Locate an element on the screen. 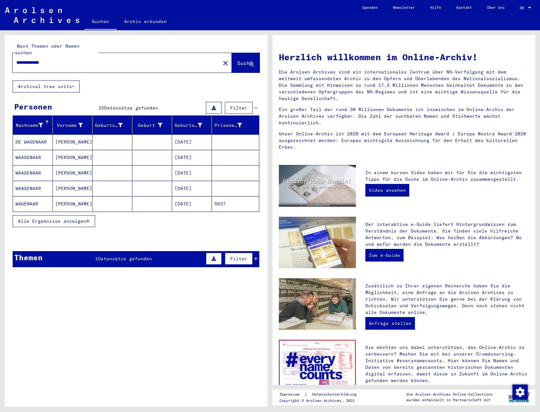 Image resolution: width=540 pixels, height=412 pixels. img: yv_logo.png is located at coordinates (518, 397).